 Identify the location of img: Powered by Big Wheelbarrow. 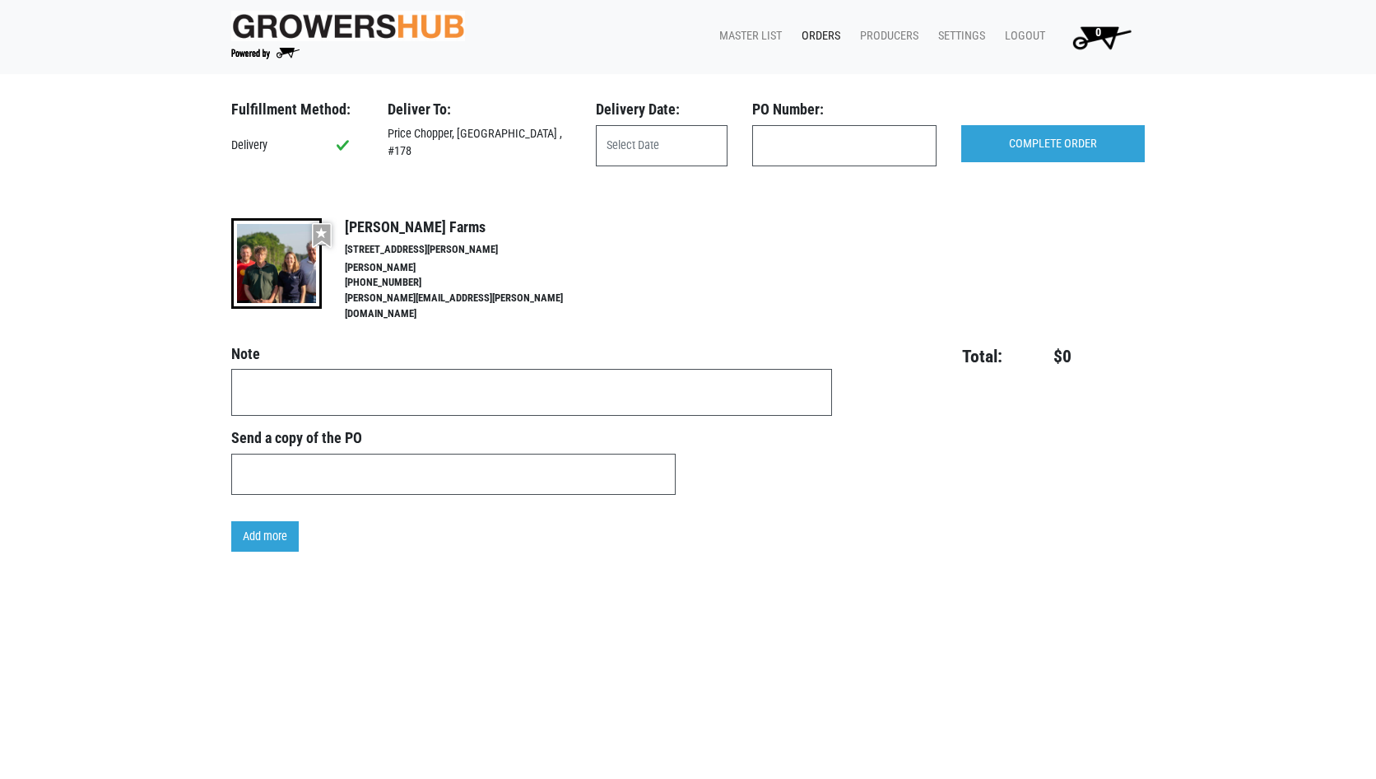
(265, 54).